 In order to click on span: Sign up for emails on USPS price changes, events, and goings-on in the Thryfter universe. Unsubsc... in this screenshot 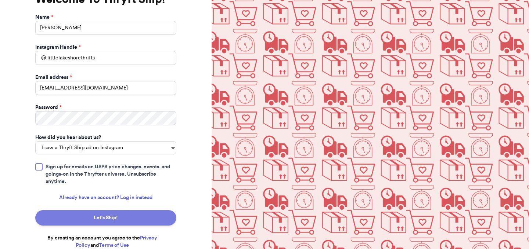, I will do `click(111, 174)`.